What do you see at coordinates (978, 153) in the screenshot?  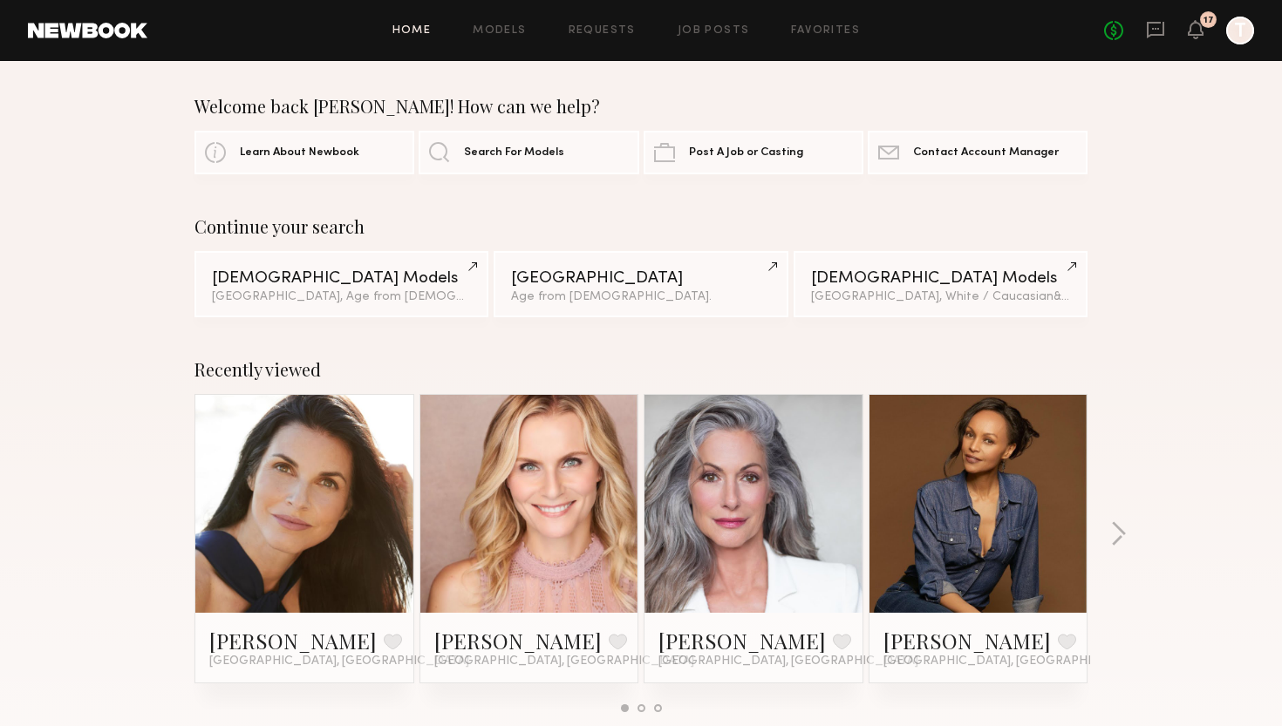 I see `a: Contact Account Manager` at bounding box center [978, 153].